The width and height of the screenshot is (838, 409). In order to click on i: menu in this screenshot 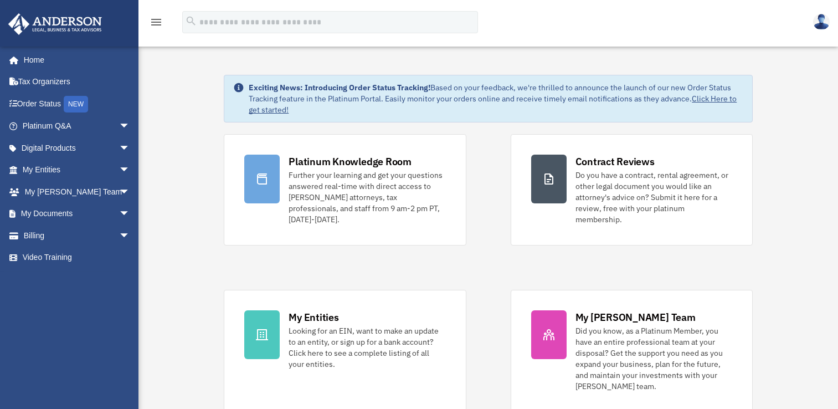, I will do `click(156, 22)`.